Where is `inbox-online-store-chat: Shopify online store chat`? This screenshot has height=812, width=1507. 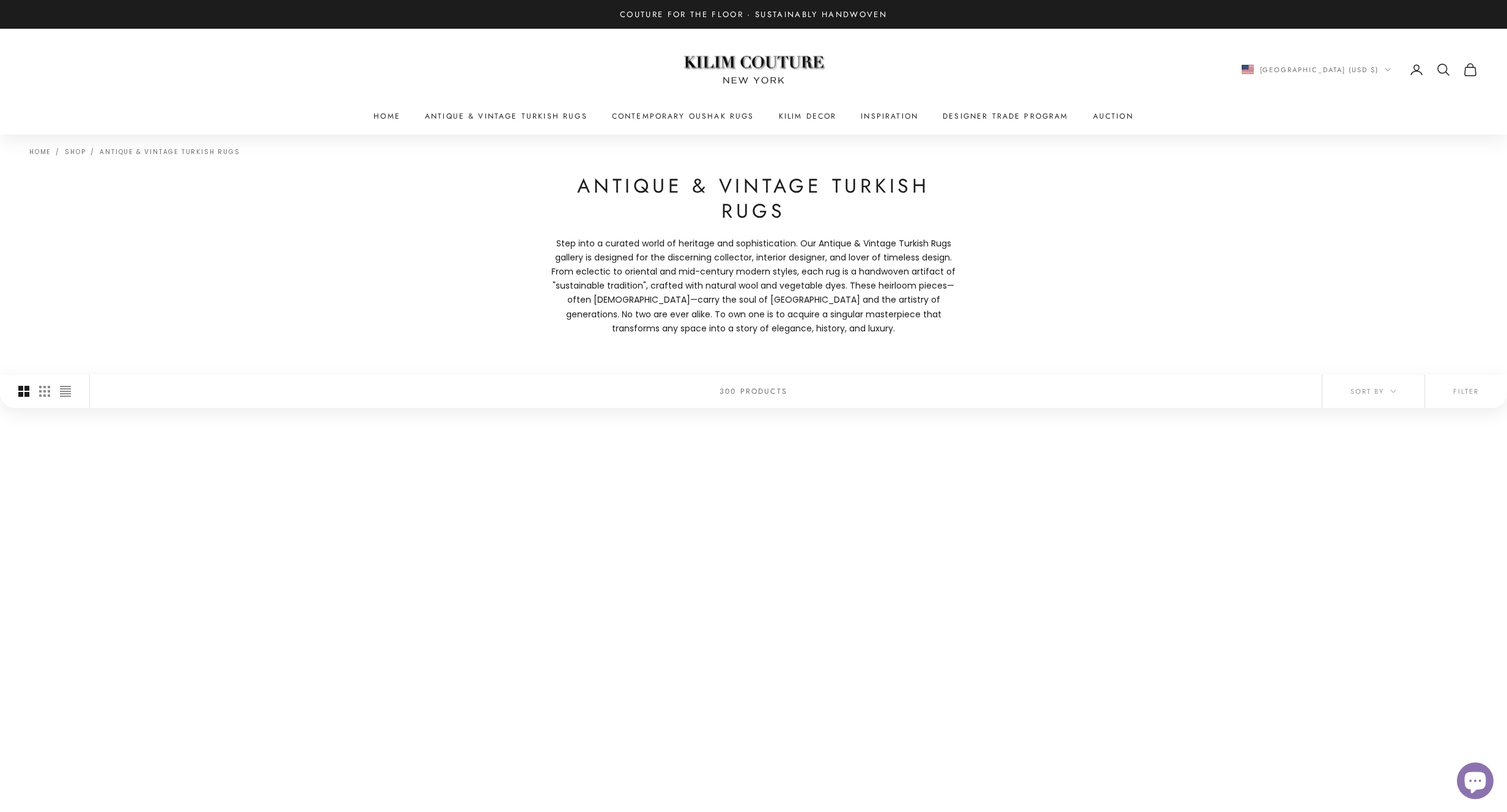
inbox-online-store-chat: Shopify online store chat is located at coordinates (1475, 782).